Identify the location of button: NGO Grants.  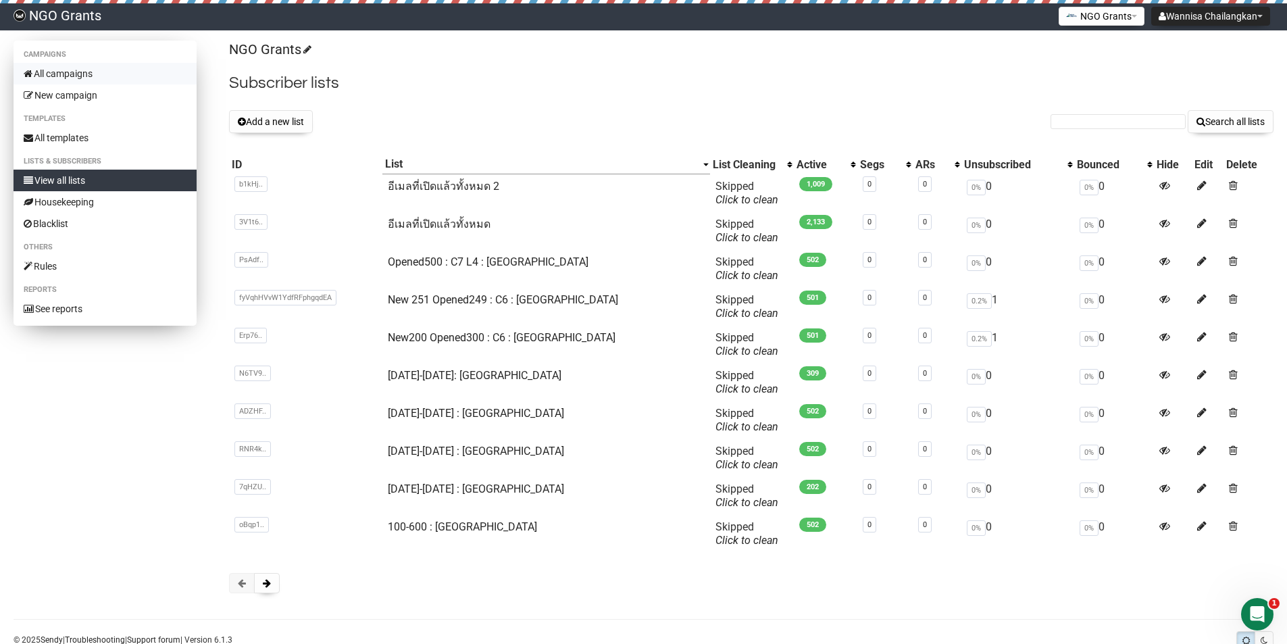
(1101, 16).